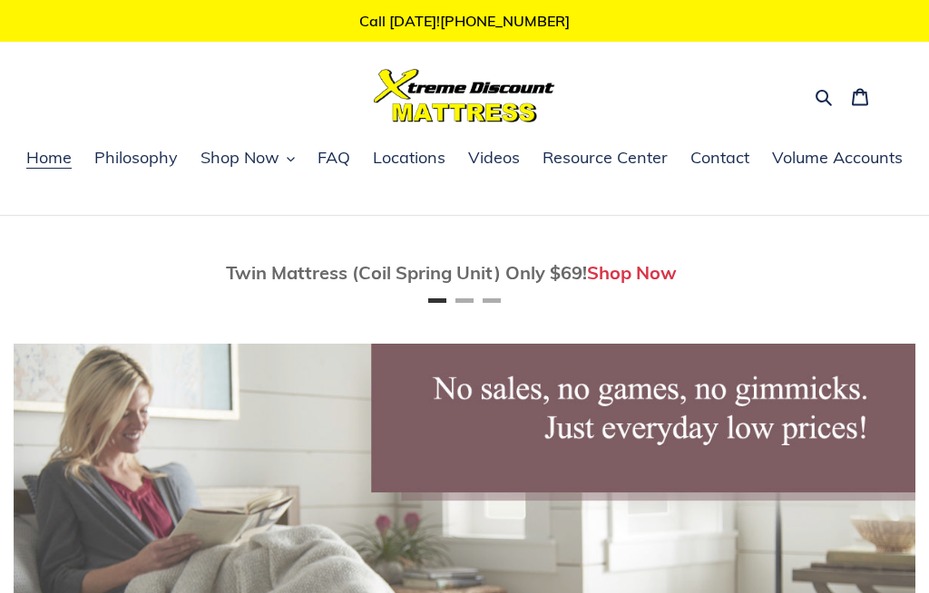 This screenshot has width=929, height=593. I want to click on a: FAQ, so click(334, 159).